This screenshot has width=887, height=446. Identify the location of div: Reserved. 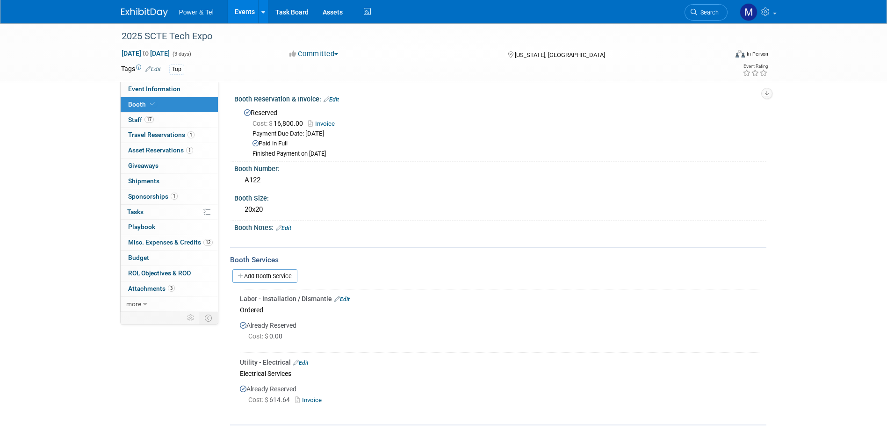
(501, 132).